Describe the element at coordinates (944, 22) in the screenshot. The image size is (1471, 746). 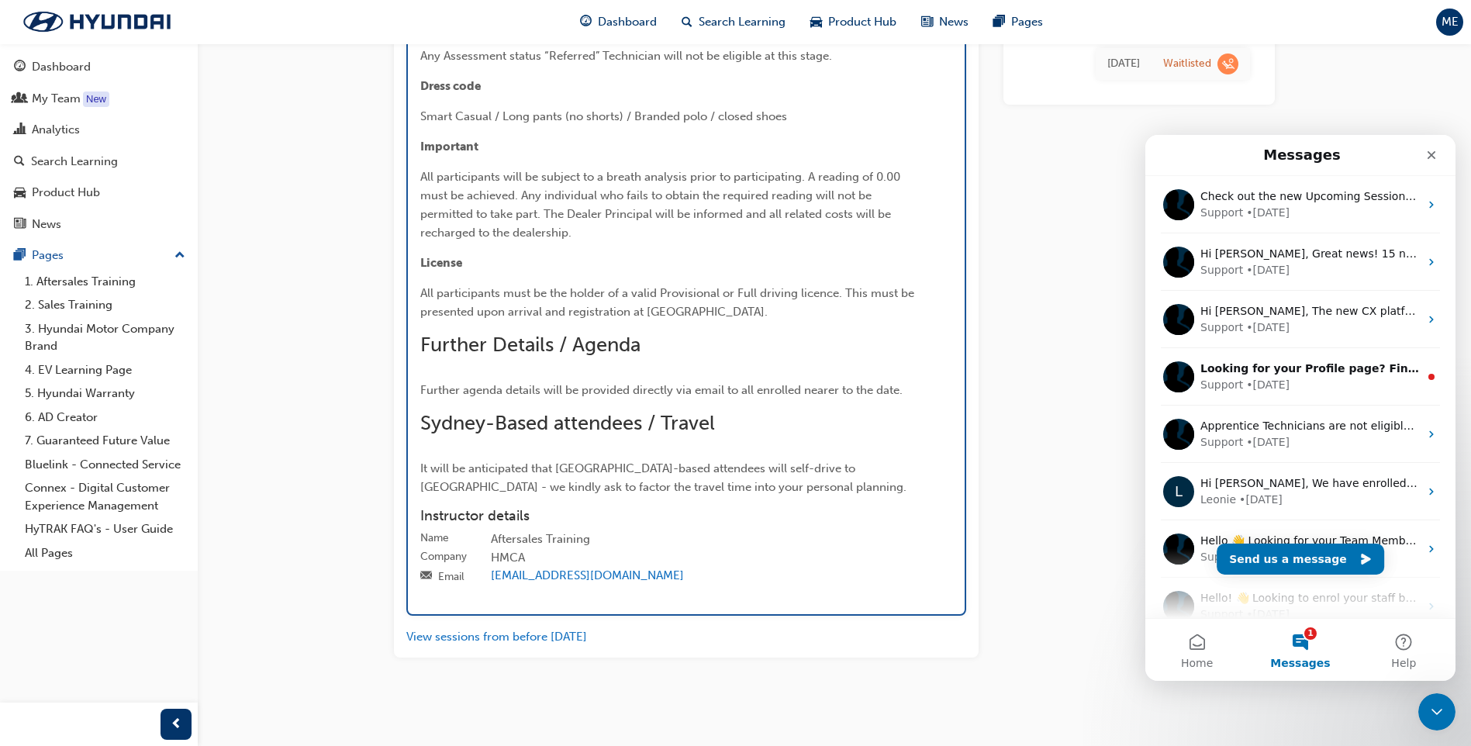
I see `a: news-iconNews` at that location.